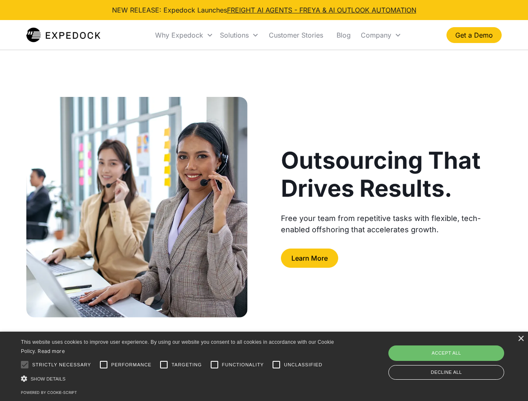  Describe the element at coordinates (321, 10) in the screenshot. I see `a: FREIGHT AI AGENTS - FREYA & AI OUTLOOK AUTOMATION` at that location.